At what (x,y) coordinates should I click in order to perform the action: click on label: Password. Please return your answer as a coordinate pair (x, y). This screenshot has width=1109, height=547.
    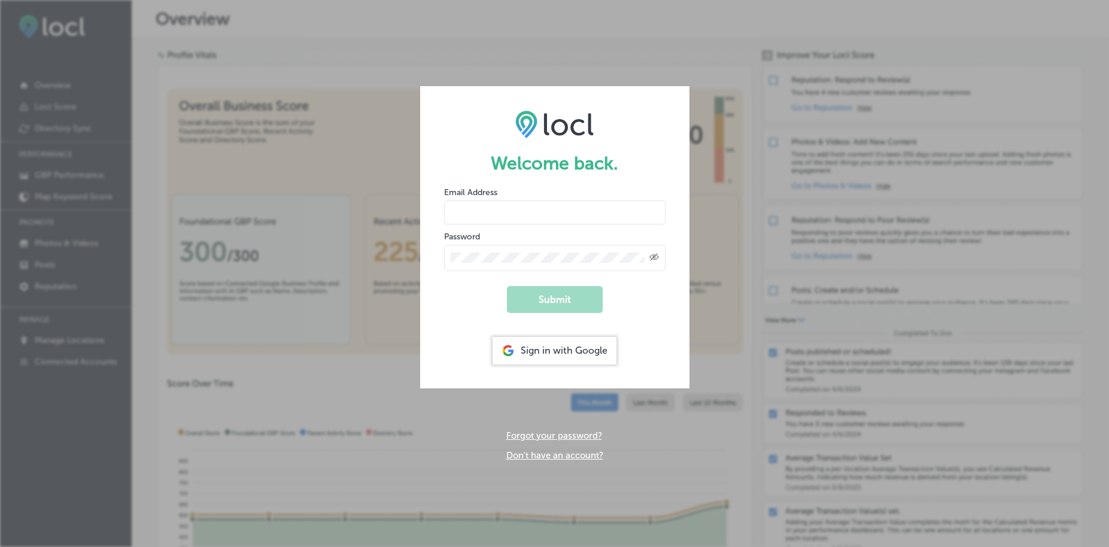
    Looking at the image, I should click on (462, 236).